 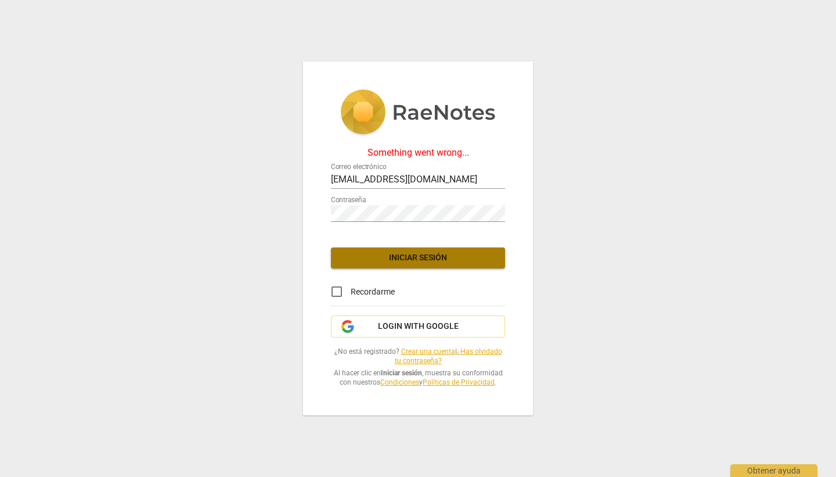 What do you see at coordinates (418, 258) in the screenshot?
I see `button: Iniciar sesión` at bounding box center [418, 258].